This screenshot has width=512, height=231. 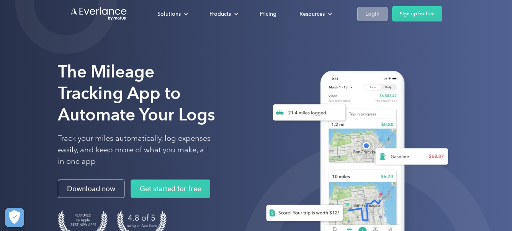 I want to click on a: Go to homepage, so click(x=99, y=14).